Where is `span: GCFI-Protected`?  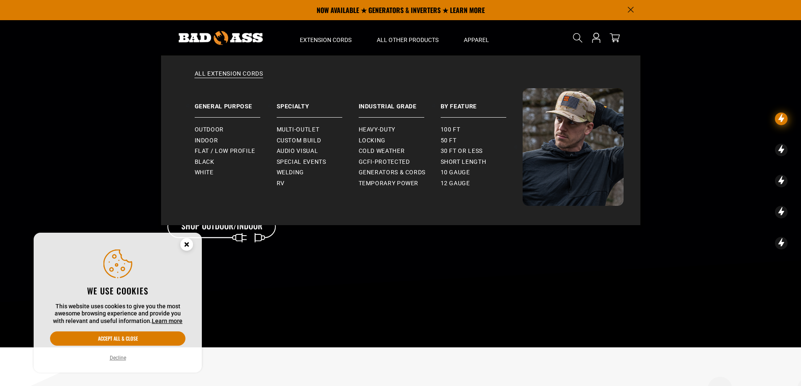
span: GCFI-Protected is located at coordinates (384, 162).